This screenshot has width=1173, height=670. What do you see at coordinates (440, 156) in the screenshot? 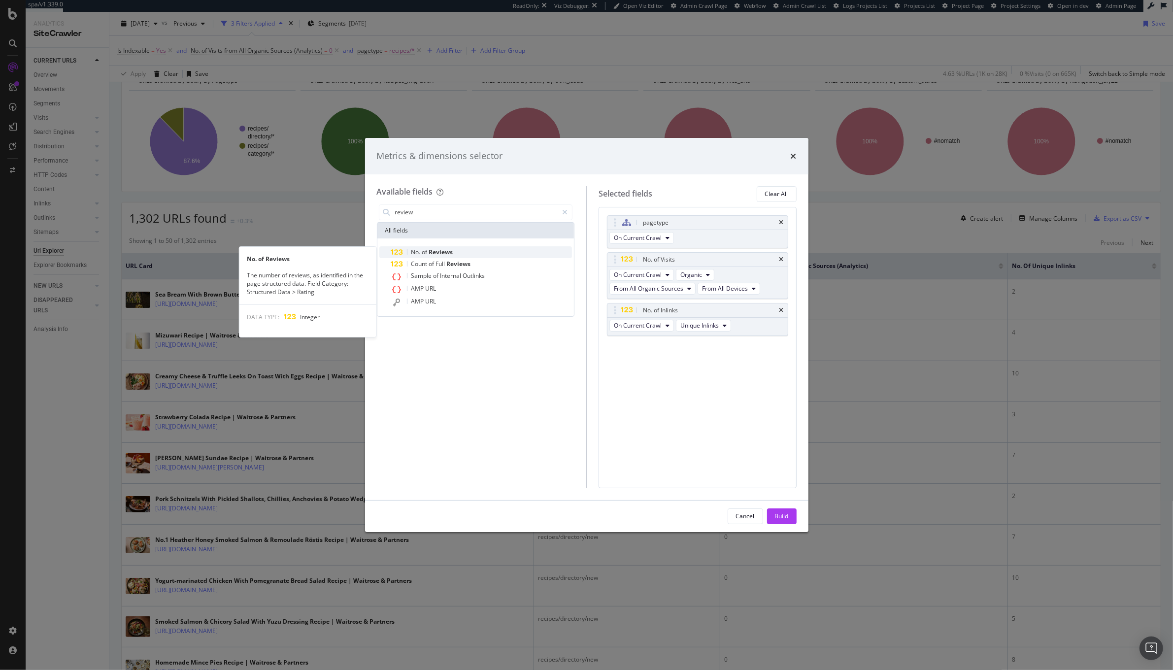
I see `div: Metrics & dimensions selector` at bounding box center [440, 156].